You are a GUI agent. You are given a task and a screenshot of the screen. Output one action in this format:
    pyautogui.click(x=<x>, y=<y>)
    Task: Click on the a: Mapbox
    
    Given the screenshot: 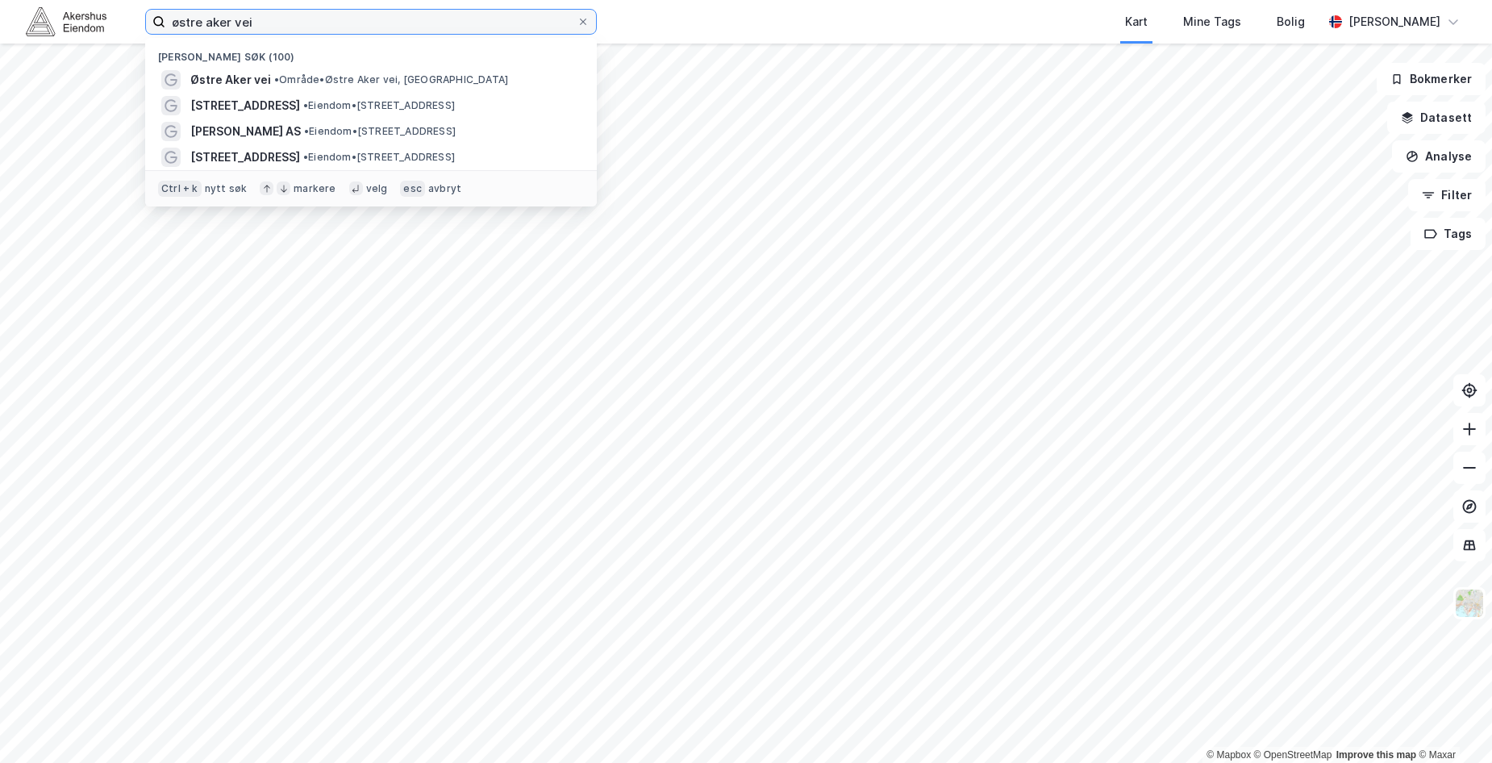 What is the action you would take?
    pyautogui.click(x=1228, y=755)
    